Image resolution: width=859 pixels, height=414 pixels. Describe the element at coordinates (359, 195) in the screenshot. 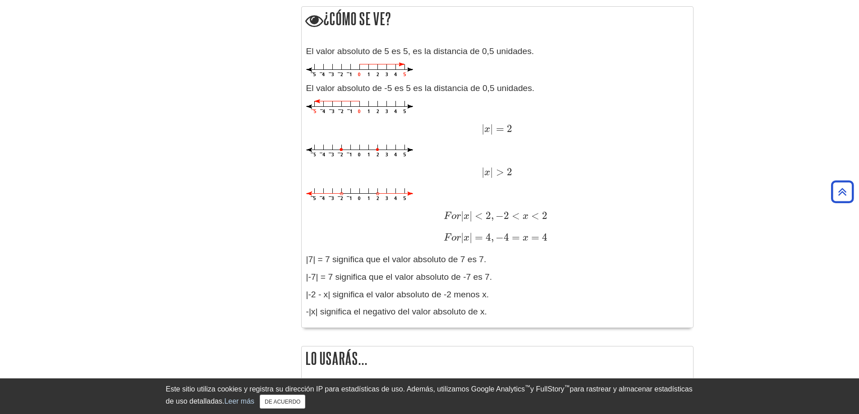

I see `img: Absoluto mayor que 2` at that location.